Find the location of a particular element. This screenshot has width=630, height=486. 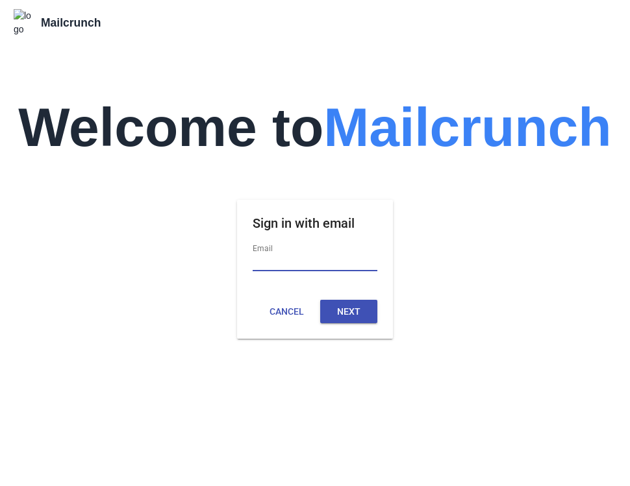

button: Cancel is located at coordinates (286, 312).